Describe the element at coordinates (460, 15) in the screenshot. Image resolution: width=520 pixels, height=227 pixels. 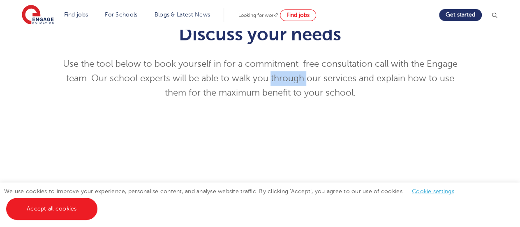
I see `a: Get started` at that location.